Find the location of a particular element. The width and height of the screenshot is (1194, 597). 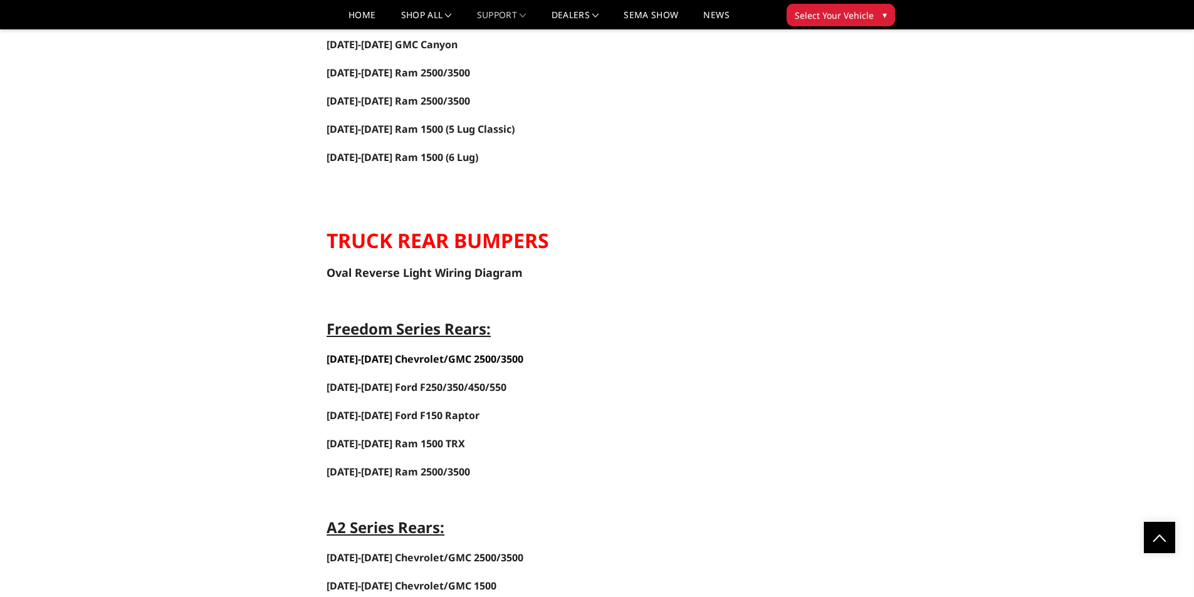

a: Home is located at coordinates (362, 19).